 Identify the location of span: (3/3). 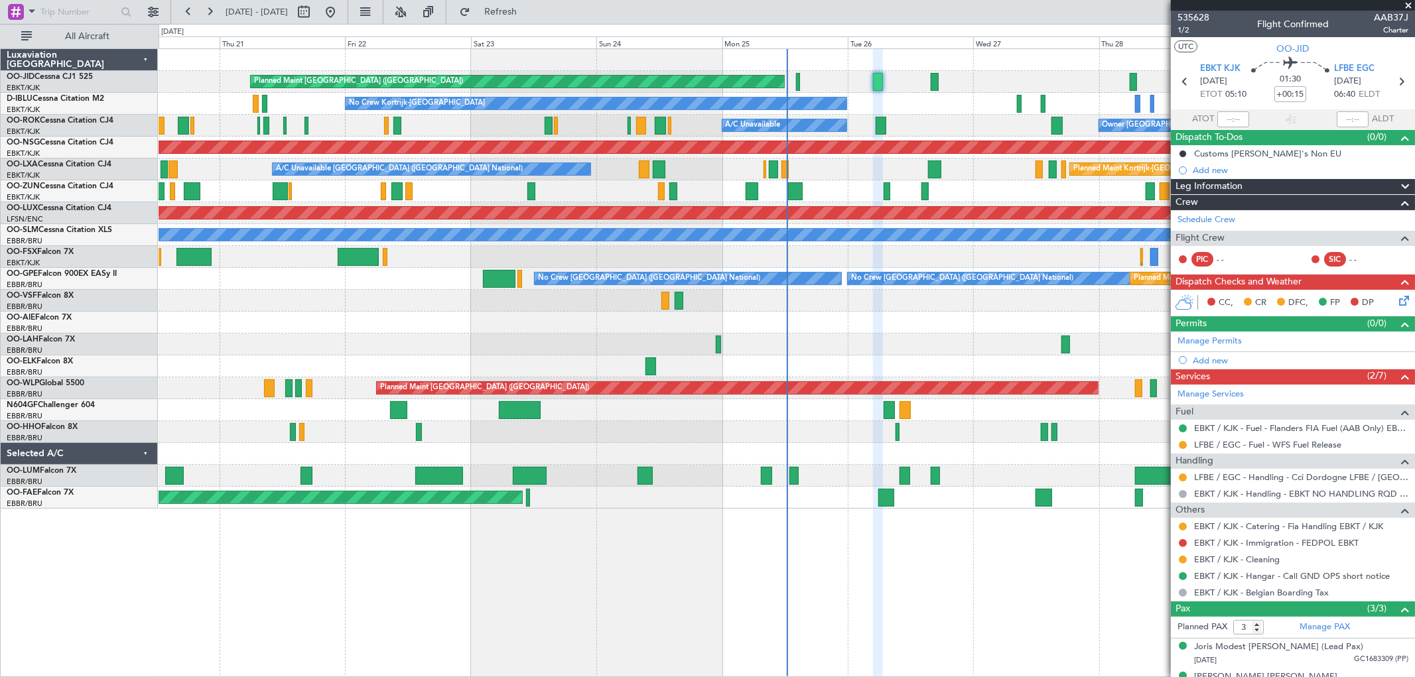
(1376, 608).